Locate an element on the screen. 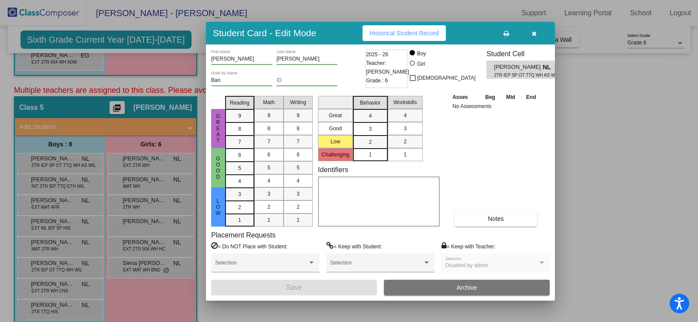  label: = Do NOT Place with Student: is located at coordinates (249, 246).